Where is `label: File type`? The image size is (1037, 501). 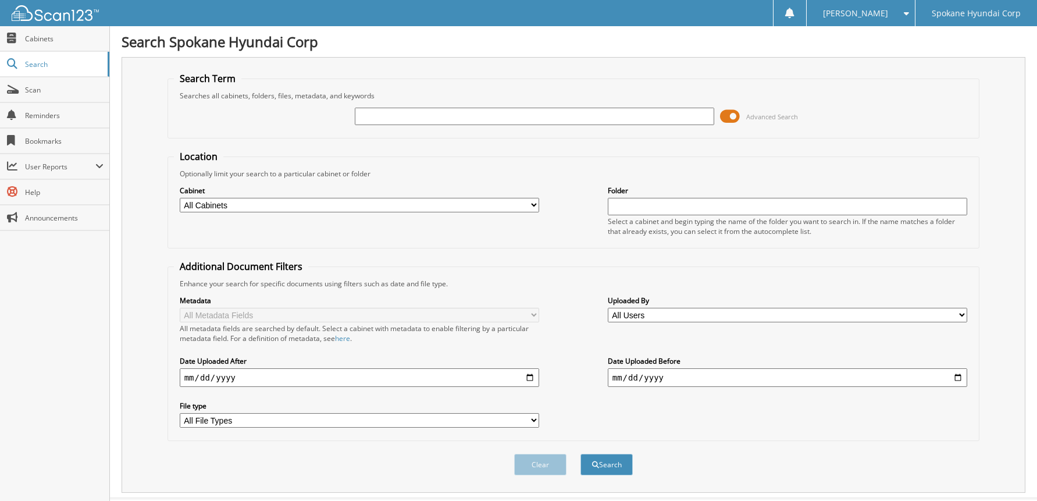 label: File type is located at coordinates (359, 405).